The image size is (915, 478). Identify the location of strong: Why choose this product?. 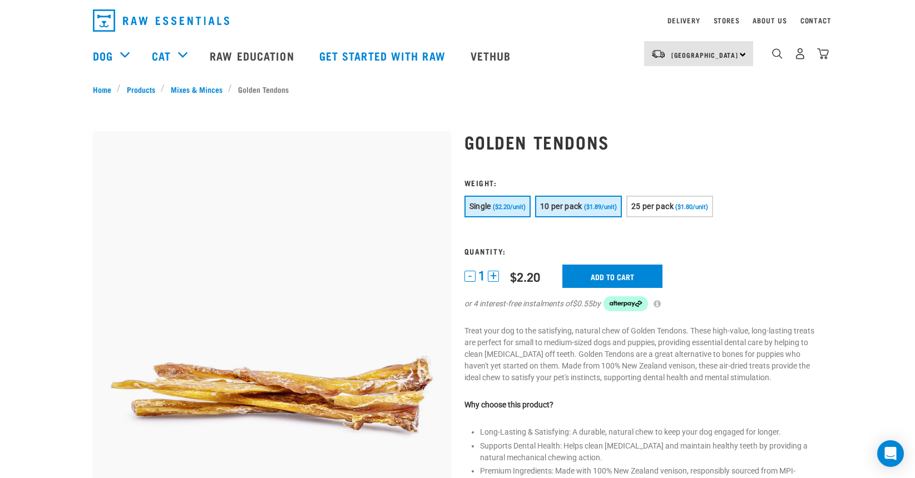
(509, 405).